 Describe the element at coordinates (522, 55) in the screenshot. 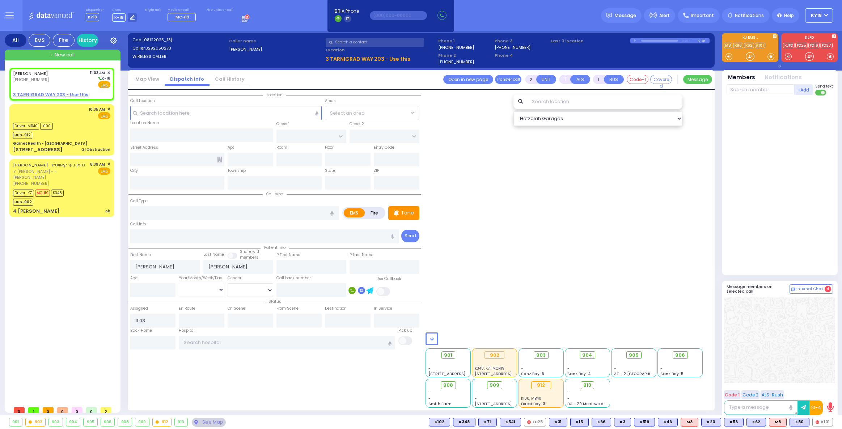

I see `span: Phone 4` at that location.